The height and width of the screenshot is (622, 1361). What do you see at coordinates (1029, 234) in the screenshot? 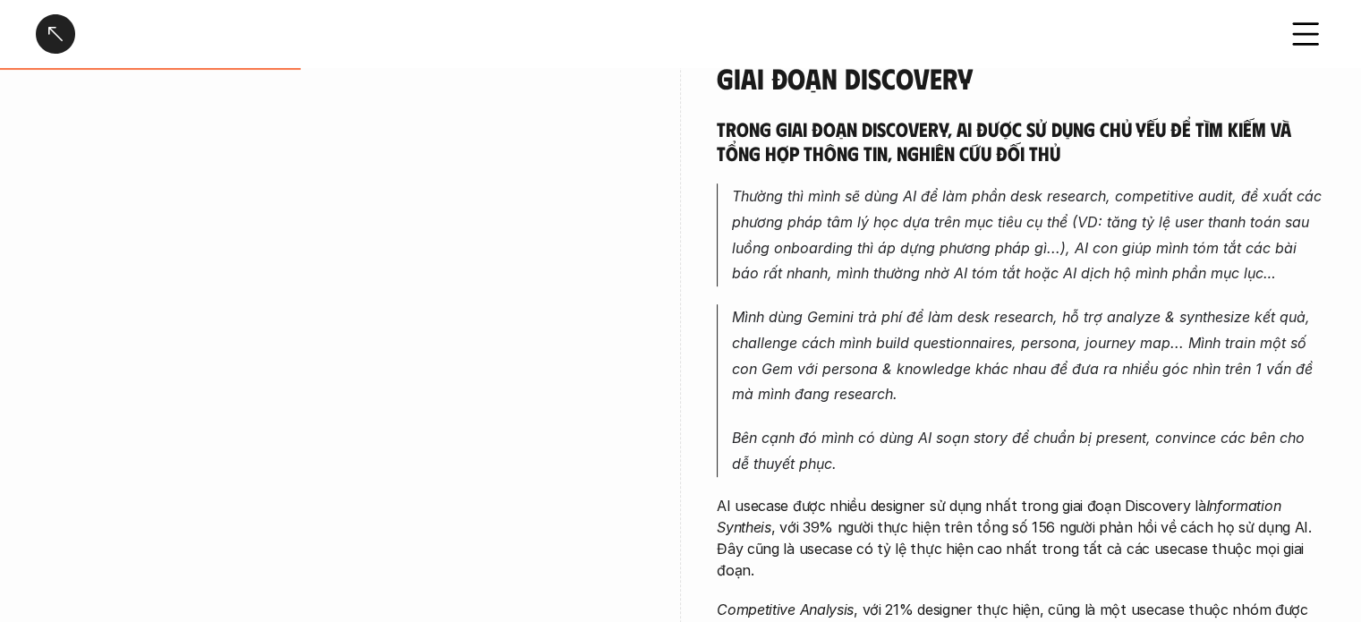
I see `em: Thường thì mình sẽ dùng AI để làm phần desk research, competitive audit, đề xuất các phương pháp ...` at bounding box center [1029, 234].